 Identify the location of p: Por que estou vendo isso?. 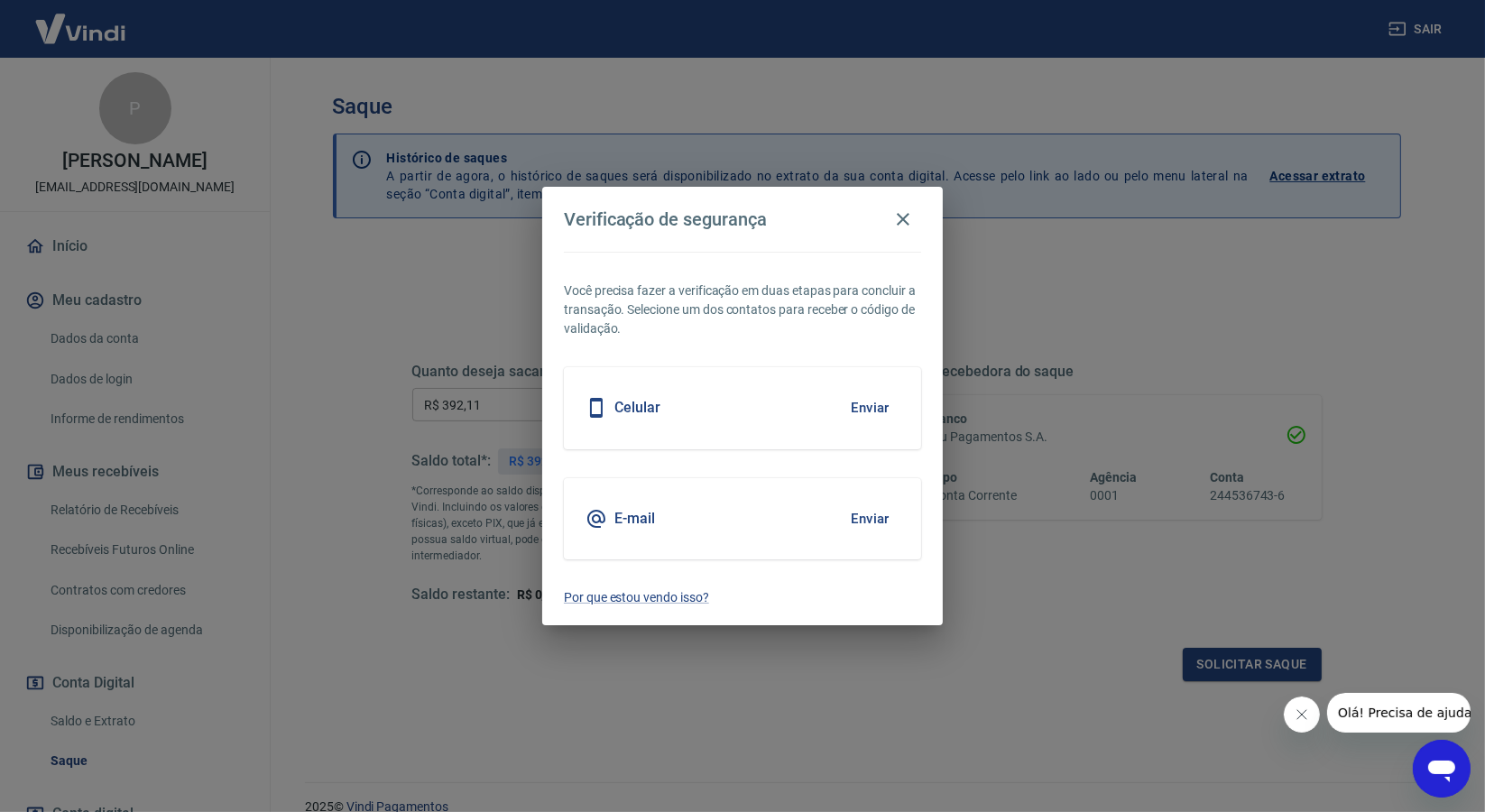
(742, 597).